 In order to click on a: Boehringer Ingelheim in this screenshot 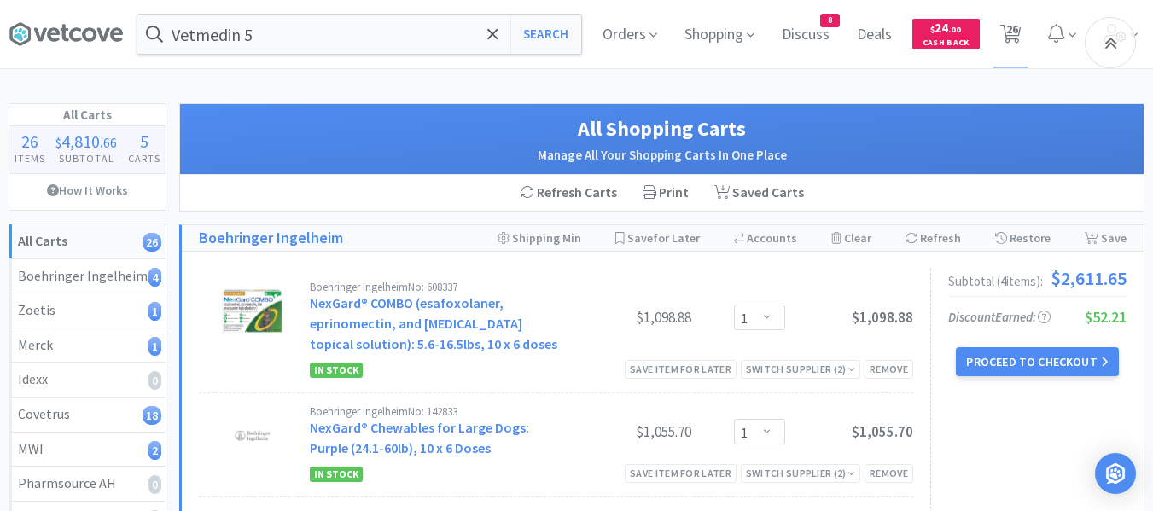, I will do `click(270, 238)`.